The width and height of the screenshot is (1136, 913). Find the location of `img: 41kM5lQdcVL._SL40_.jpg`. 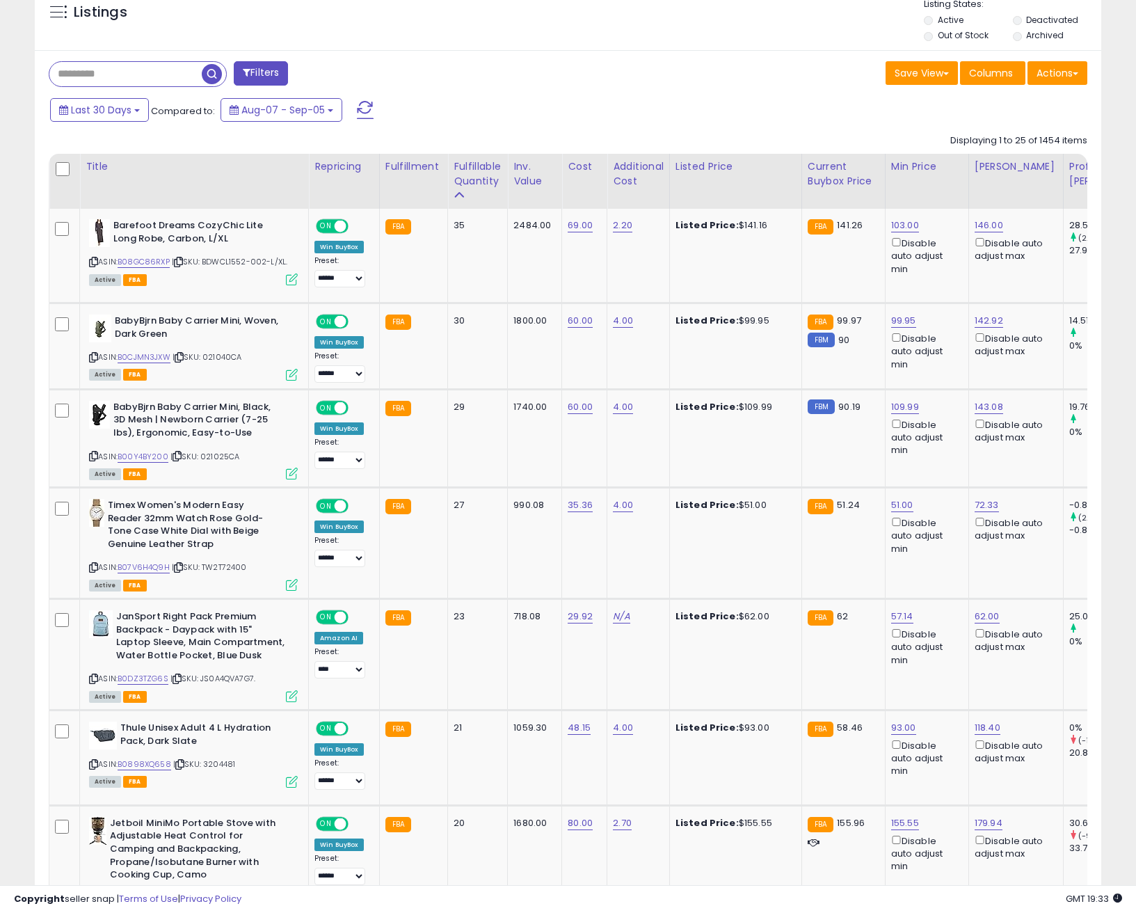

img: 41kM5lQdcVL._SL40_.jpg is located at coordinates (101, 624).